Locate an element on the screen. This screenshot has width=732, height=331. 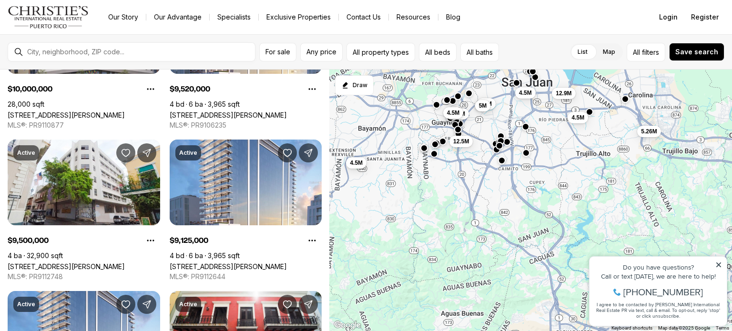
span: 12.5M is located at coordinates (461, 141).